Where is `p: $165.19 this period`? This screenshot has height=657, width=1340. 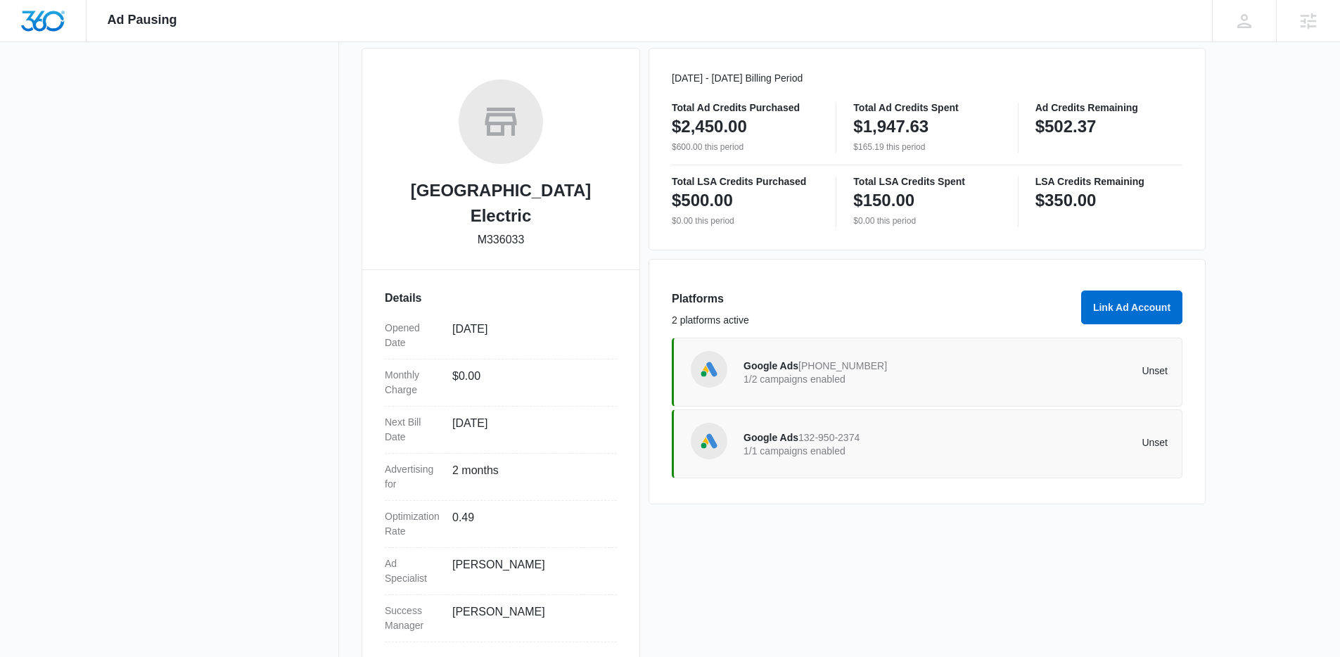
p: $165.19 this period is located at coordinates (926, 147).